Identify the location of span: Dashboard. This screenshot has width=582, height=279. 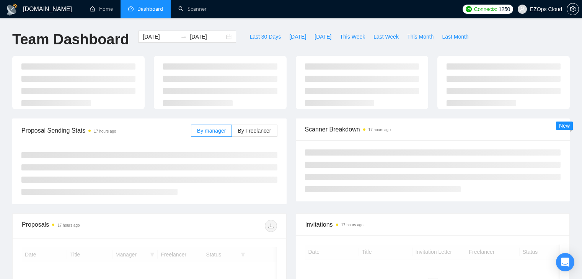
(150, 9).